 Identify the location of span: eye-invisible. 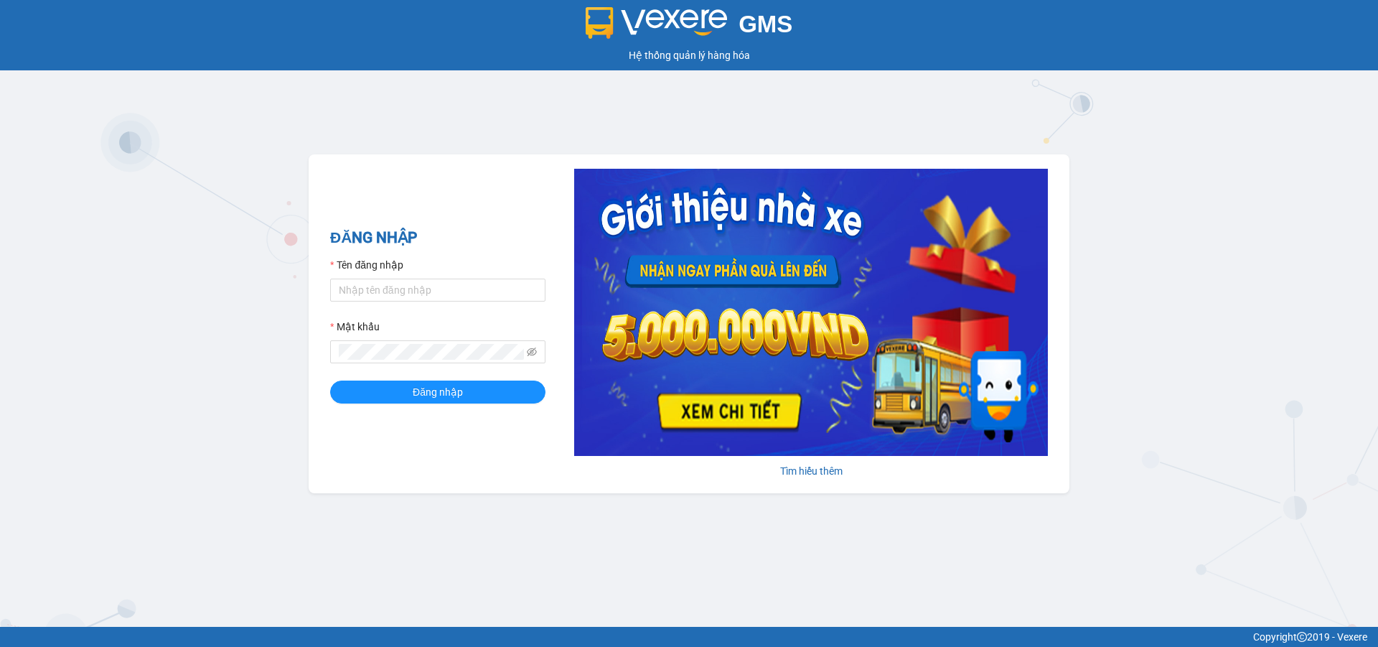
(532, 352).